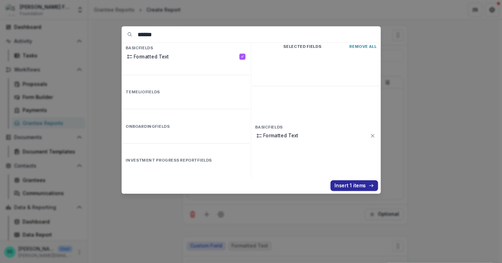 This screenshot has height=263, width=502. Describe the element at coordinates (186, 160) in the screenshot. I see `h4: Investment Progress Report Fields` at that location.